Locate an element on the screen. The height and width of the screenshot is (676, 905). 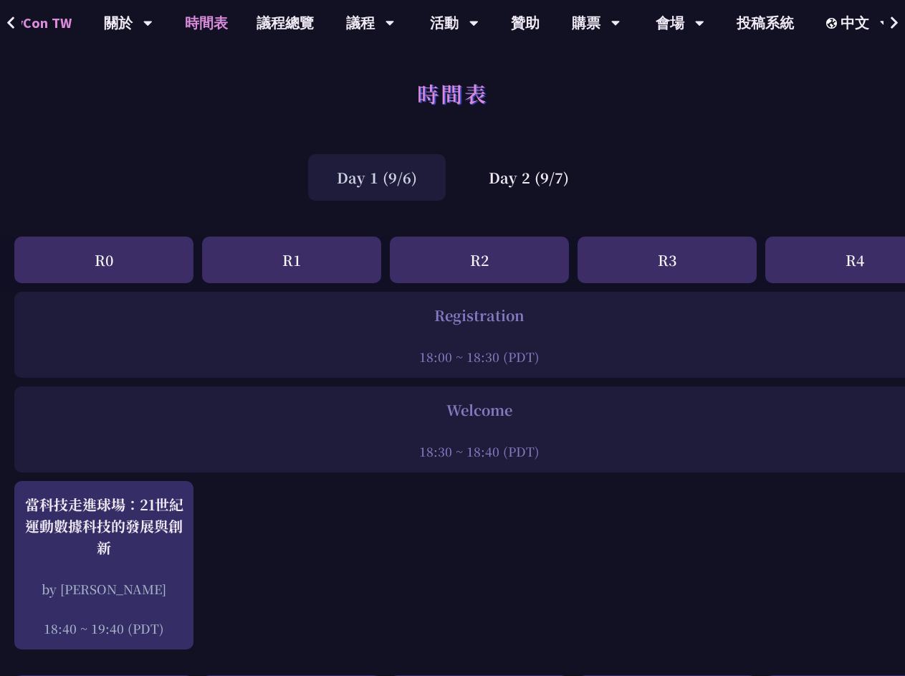
div: R0 is located at coordinates (104, 259).